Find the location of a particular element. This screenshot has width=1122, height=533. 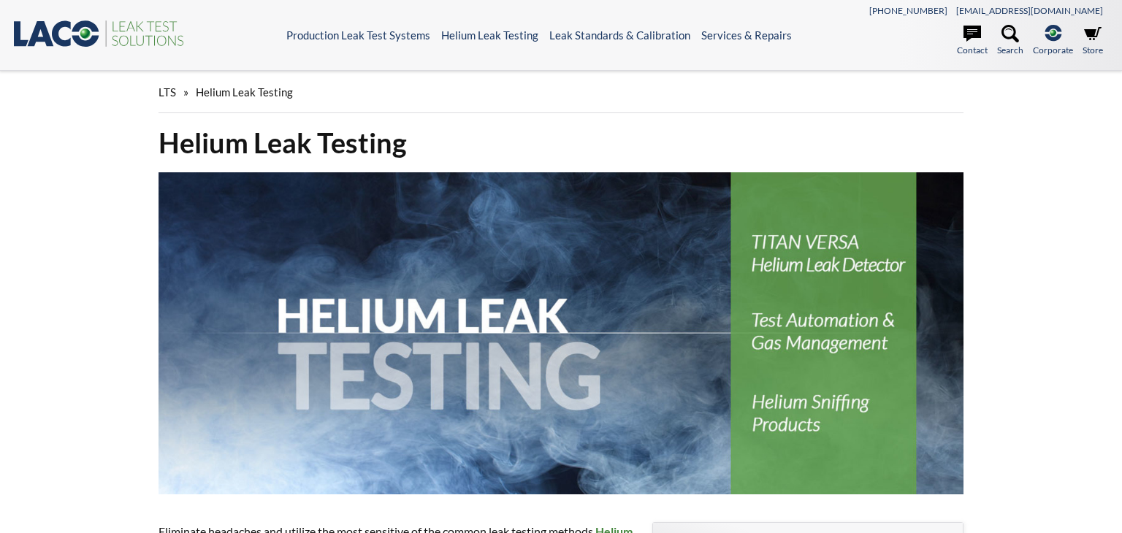

a: Contact is located at coordinates (972, 41).